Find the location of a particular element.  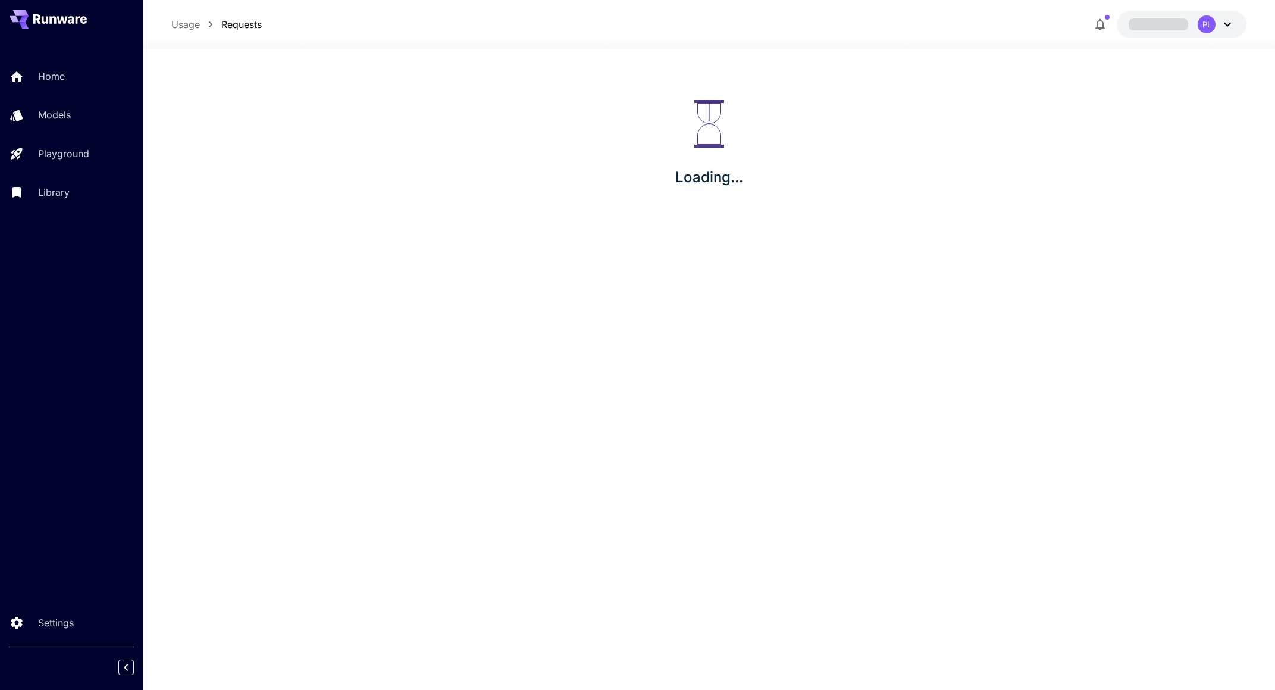

a: Usage is located at coordinates (186, 24).